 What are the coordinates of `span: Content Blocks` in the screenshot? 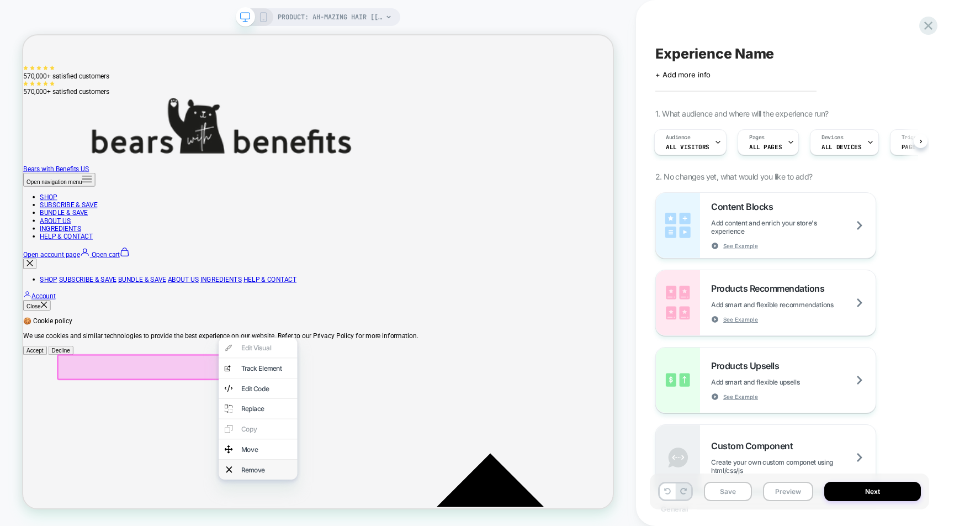 It's located at (745, 206).